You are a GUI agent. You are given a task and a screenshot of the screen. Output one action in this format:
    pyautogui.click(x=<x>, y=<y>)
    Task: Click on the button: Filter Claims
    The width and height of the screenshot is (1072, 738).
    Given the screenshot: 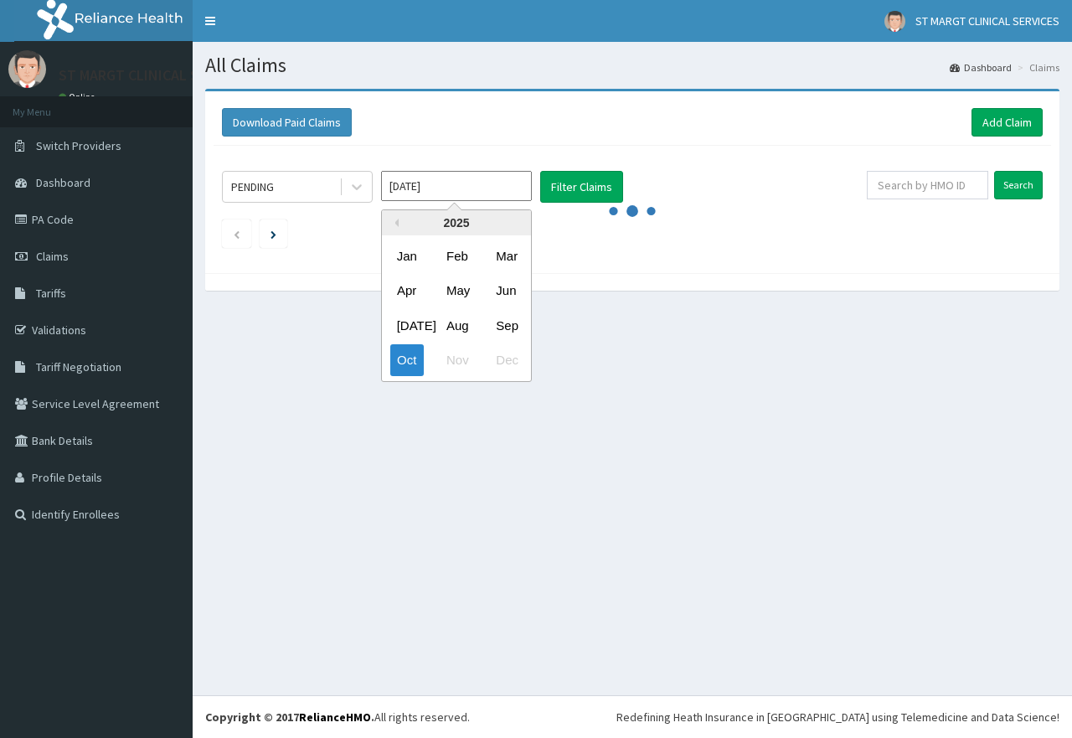 What is the action you would take?
    pyautogui.click(x=581, y=187)
    